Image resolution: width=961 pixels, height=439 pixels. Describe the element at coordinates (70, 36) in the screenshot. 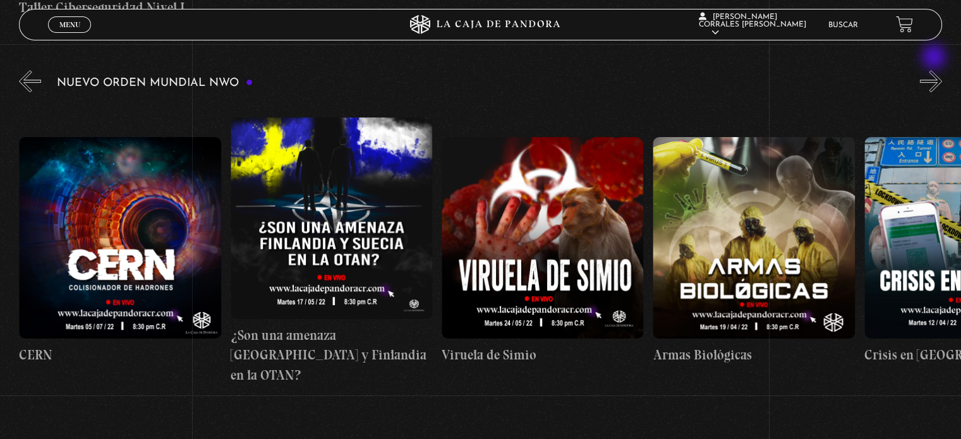

I see `span: Cerrar` at that location.